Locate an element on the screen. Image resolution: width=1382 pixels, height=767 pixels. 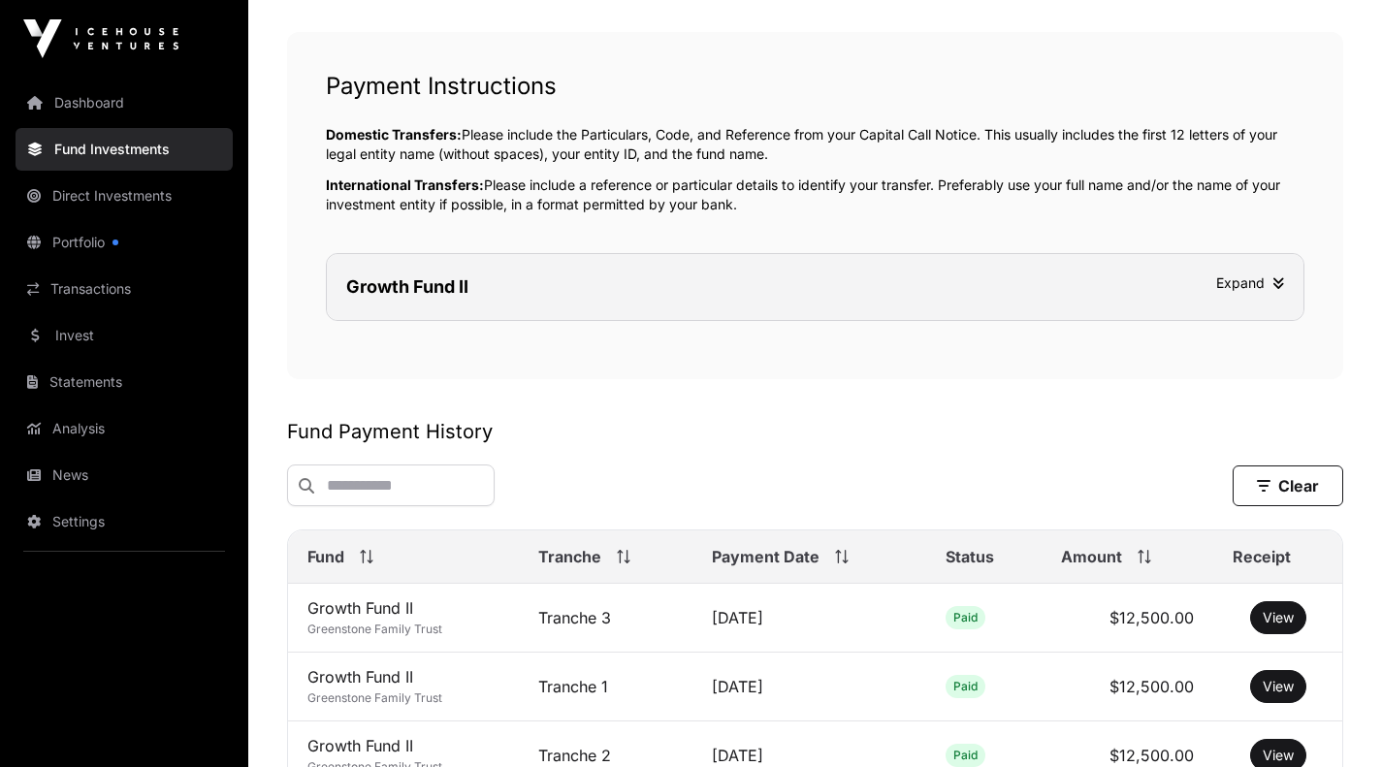
a: Dashboard is located at coordinates (124, 103).